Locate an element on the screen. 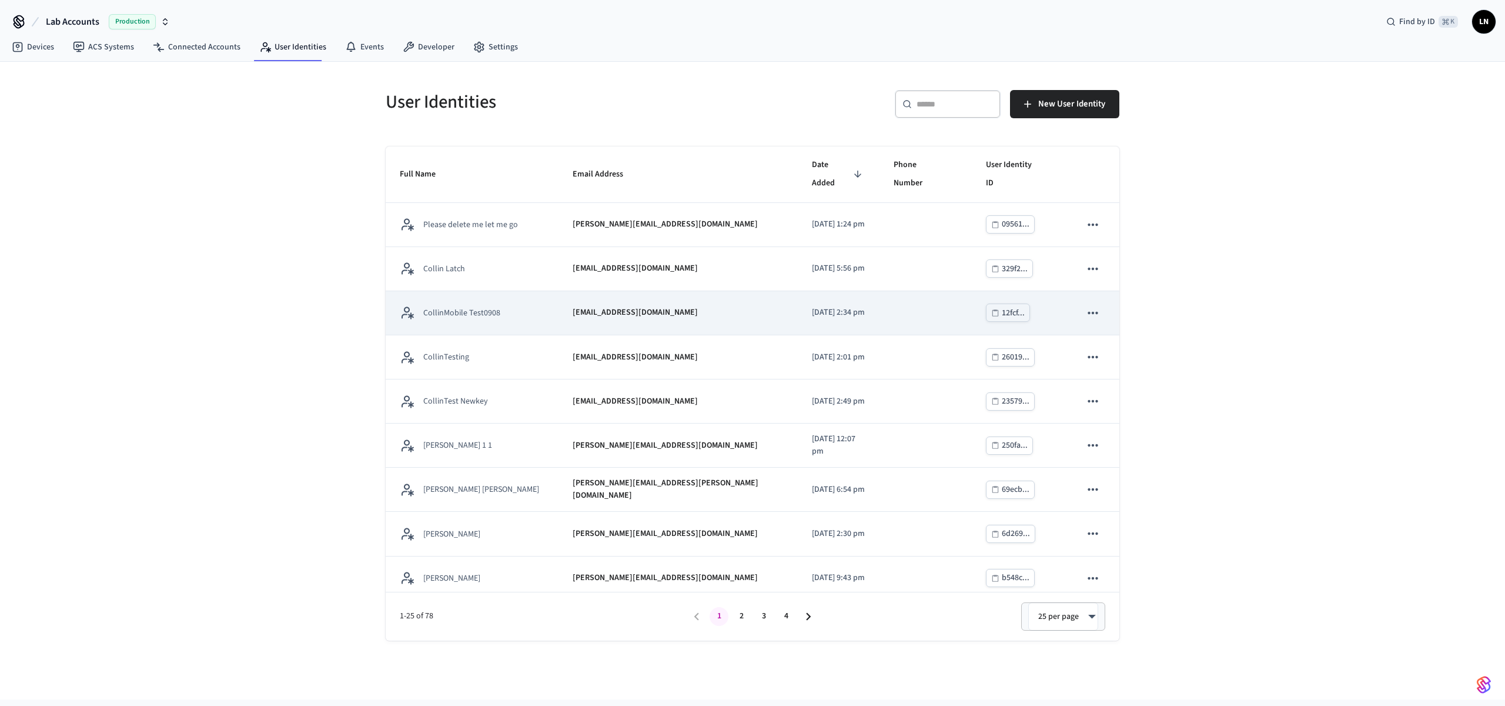 The width and height of the screenshot is (1505, 706). a: Devices is located at coordinates (33, 47).